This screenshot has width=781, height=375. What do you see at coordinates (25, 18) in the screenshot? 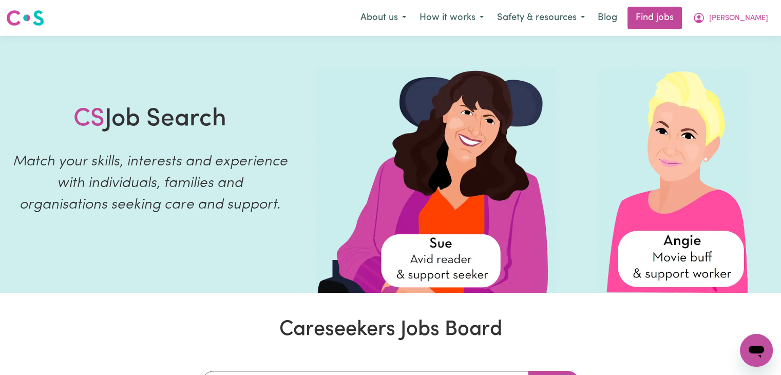
I see `a: Careseekers logo` at bounding box center [25, 18].